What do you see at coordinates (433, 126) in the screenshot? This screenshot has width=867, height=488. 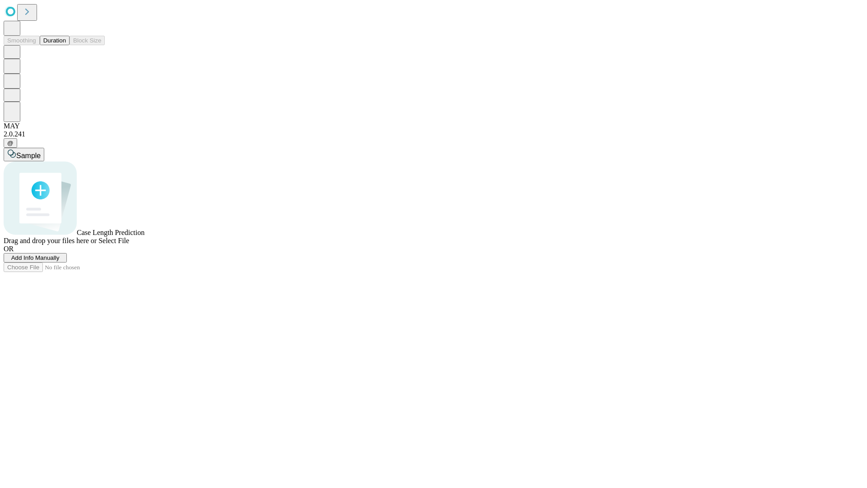 I see `div: MAY` at bounding box center [433, 126].